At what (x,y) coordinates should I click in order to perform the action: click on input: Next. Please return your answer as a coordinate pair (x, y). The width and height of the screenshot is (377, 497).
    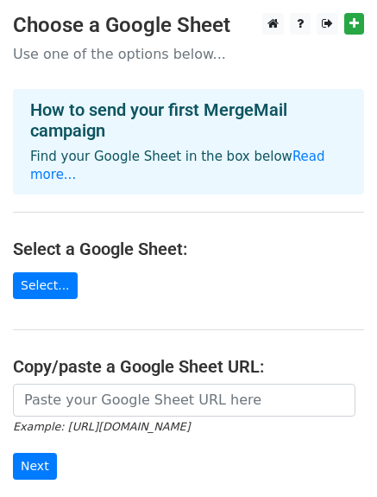
    Looking at the image, I should click on (35, 466).